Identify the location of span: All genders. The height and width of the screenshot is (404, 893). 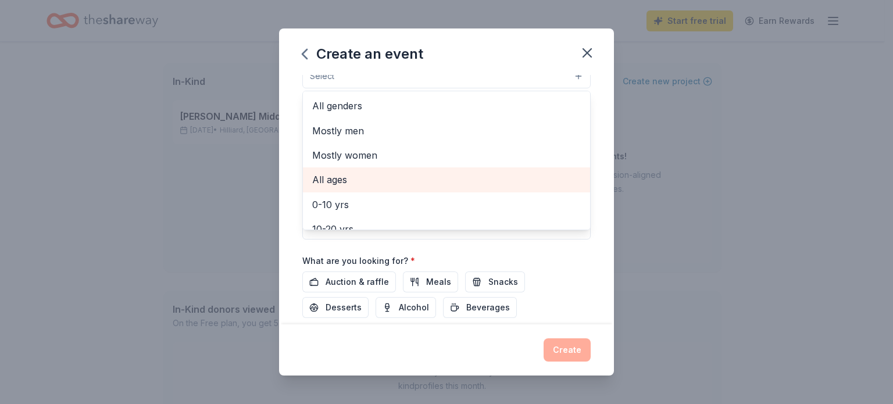
(447, 106).